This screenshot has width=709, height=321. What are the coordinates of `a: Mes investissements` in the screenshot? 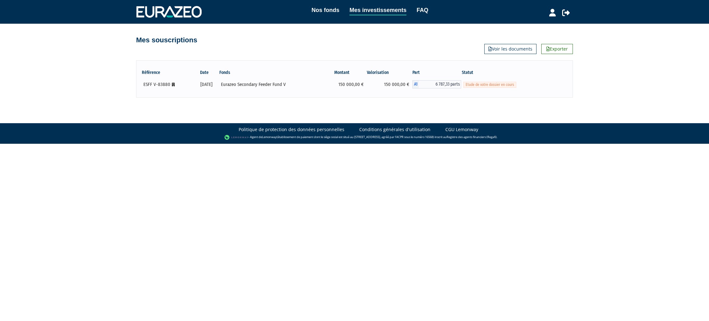 It's located at (378, 10).